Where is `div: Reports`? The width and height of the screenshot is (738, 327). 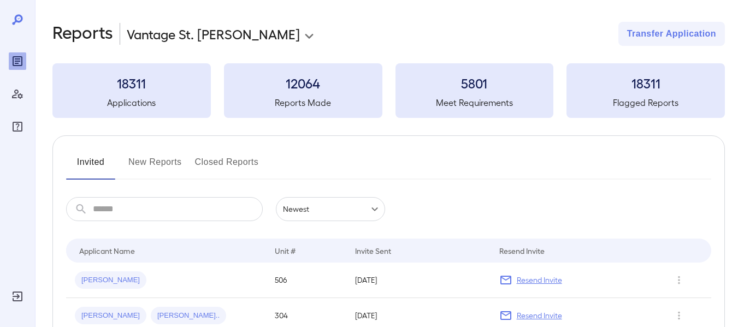
div: Reports is located at coordinates (17, 61).